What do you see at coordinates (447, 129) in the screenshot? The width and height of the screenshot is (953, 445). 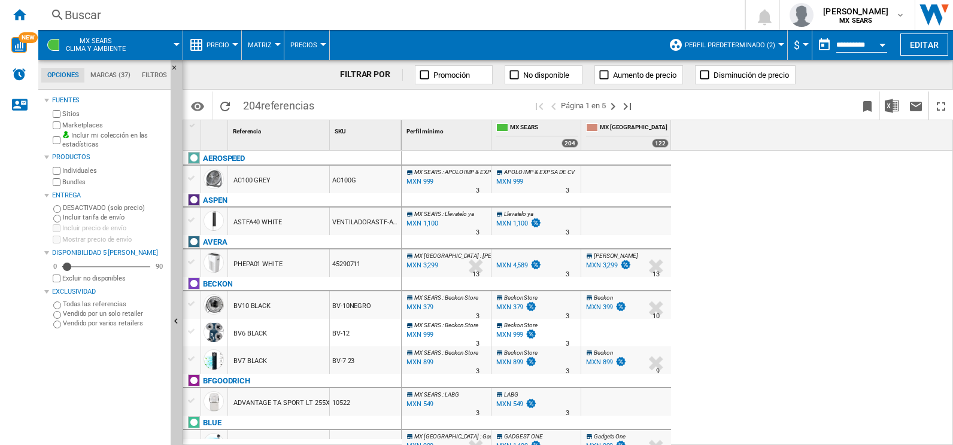 I see `div: Perfil mínimo Sort None` at bounding box center [447, 129].